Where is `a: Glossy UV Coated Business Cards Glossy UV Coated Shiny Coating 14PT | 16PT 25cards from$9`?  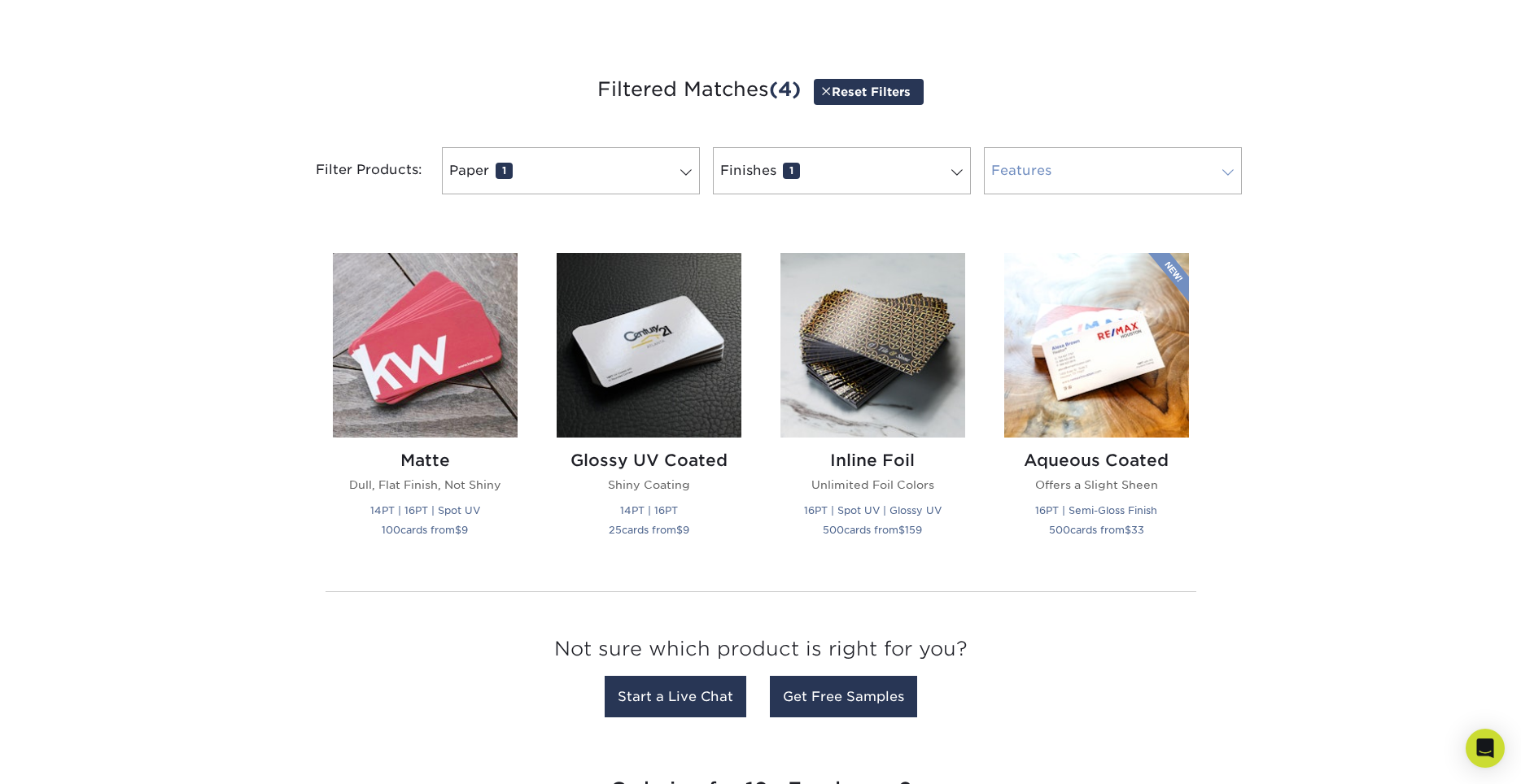 a: Glossy UV Coated Business Cards Glossy UV Coated Shiny Coating 14PT | 16PT 25cards from$9 is located at coordinates (649, 405).